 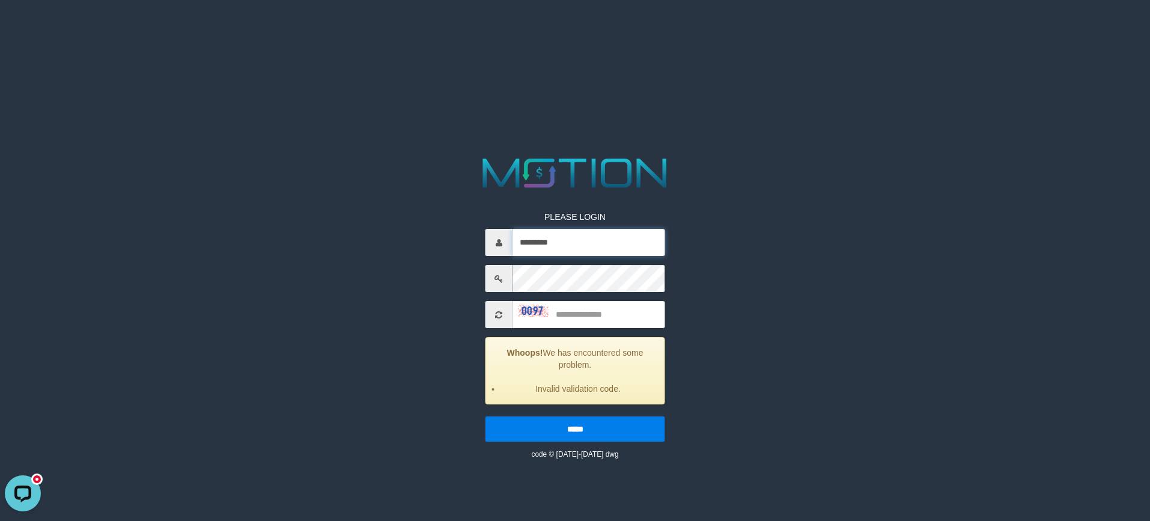 I want to click on li: Invalid validation code., so click(x=578, y=389).